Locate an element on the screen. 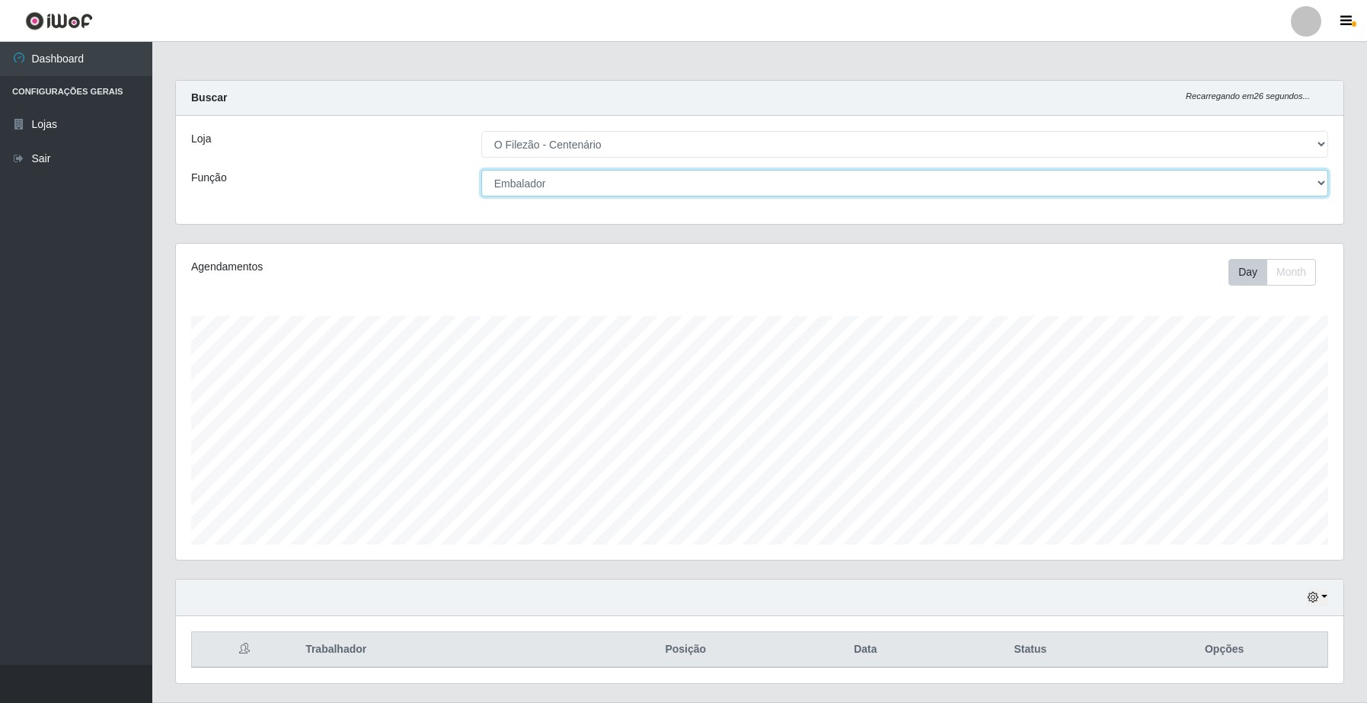 The height and width of the screenshot is (703, 1367). th: Status is located at coordinates (1029, 649).